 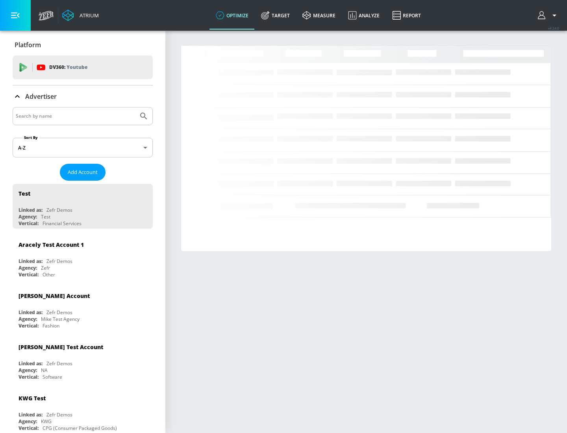 What do you see at coordinates (62, 223) in the screenshot?
I see `div: Financial Services` at bounding box center [62, 223].